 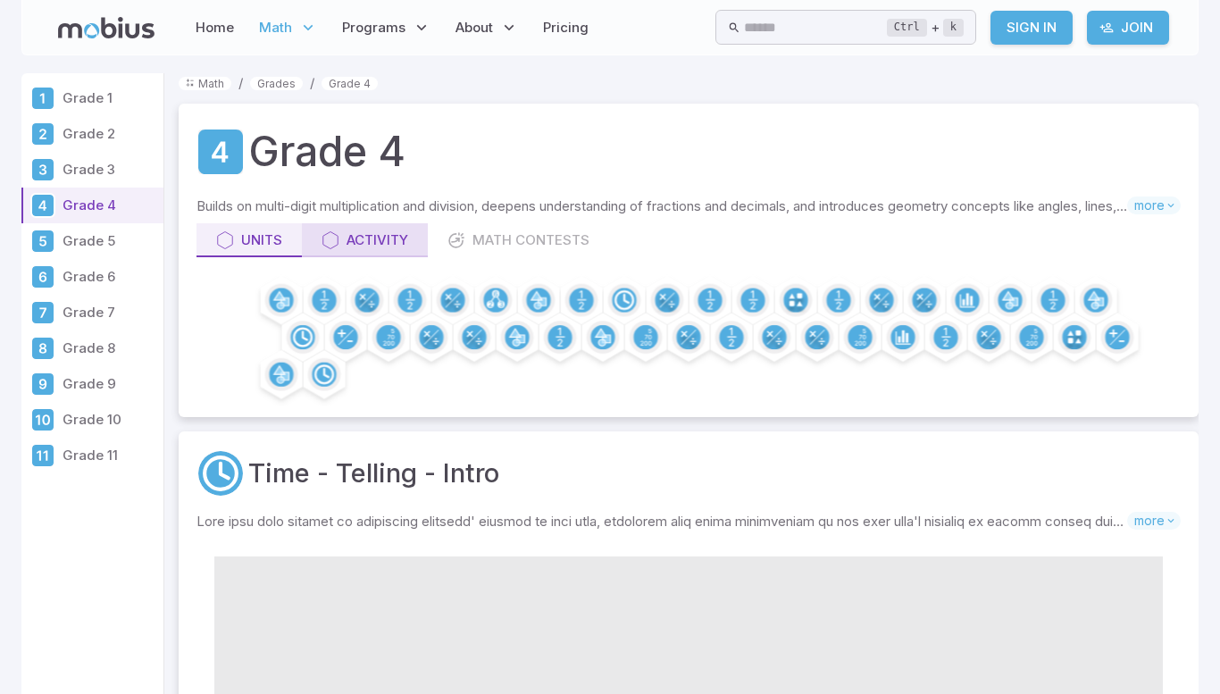 What do you see at coordinates (204, 83) in the screenshot?
I see `a: Math` at bounding box center [204, 83].